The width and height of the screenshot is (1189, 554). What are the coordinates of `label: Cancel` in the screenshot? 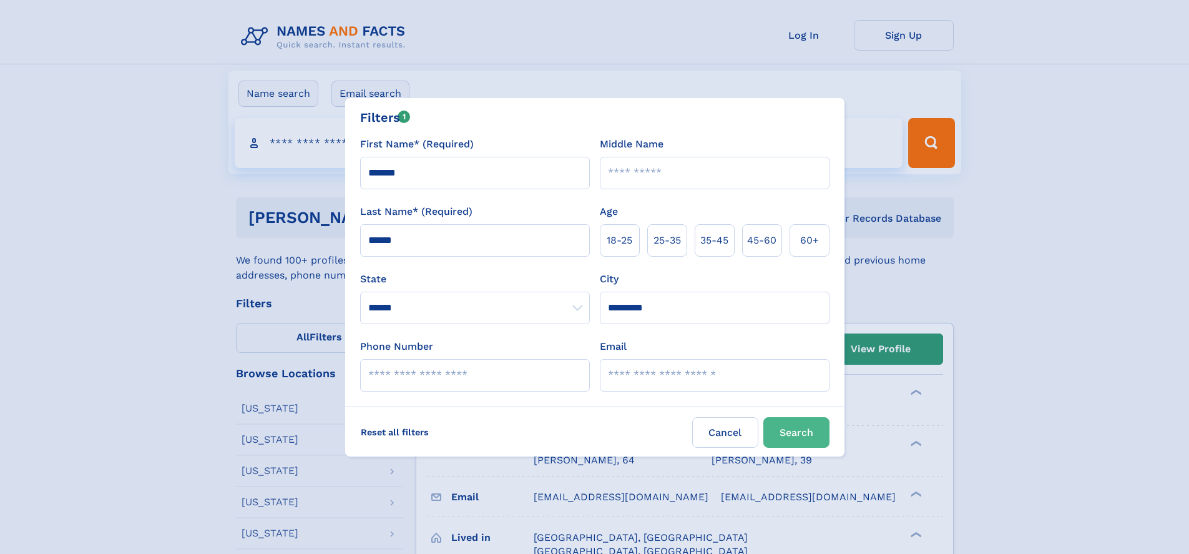 It's located at (725, 432).